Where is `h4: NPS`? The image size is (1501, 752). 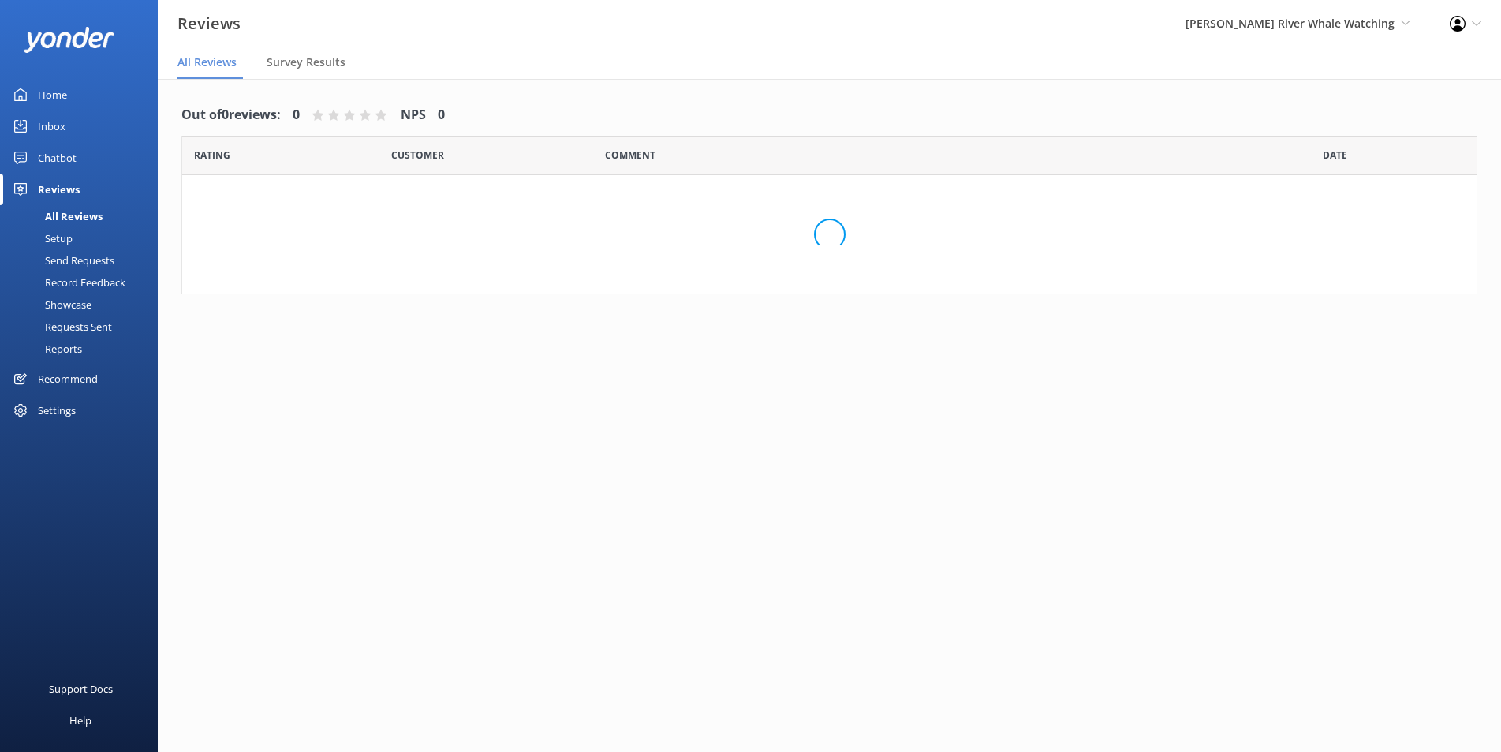 h4: NPS is located at coordinates (413, 115).